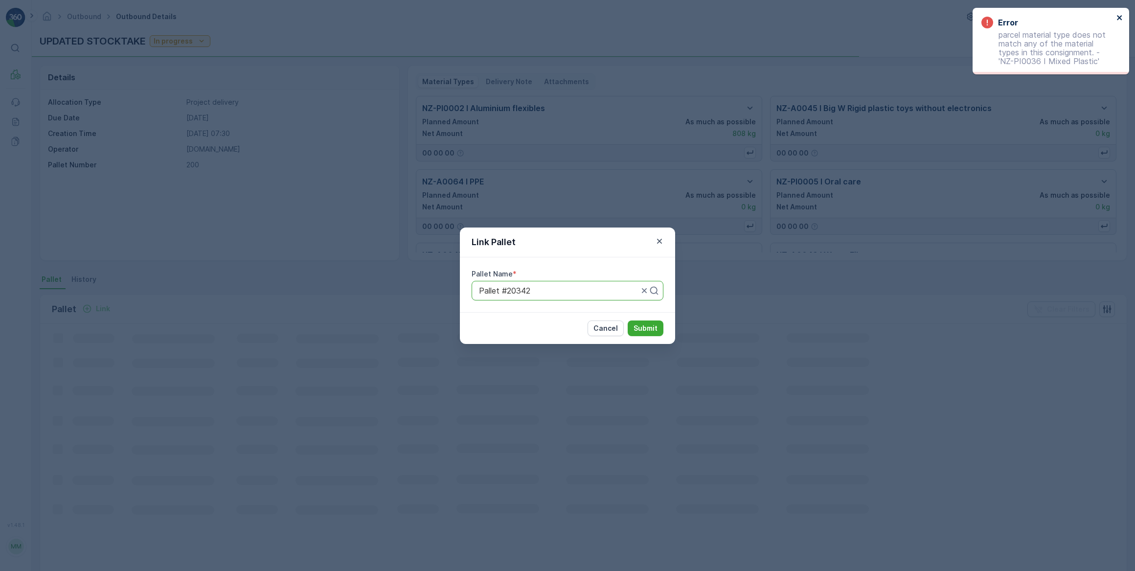 The height and width of the screenshot is (571, 1135). I want to click on button: Cancel, so click(606, 328).